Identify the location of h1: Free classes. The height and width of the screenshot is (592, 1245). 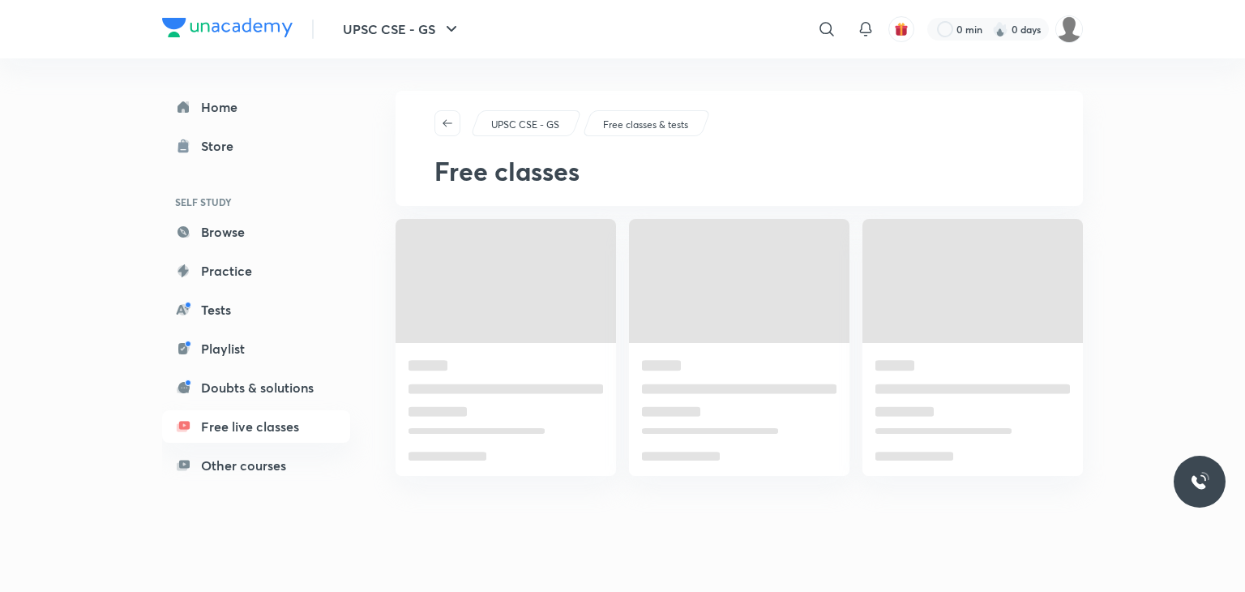
(759, 171).